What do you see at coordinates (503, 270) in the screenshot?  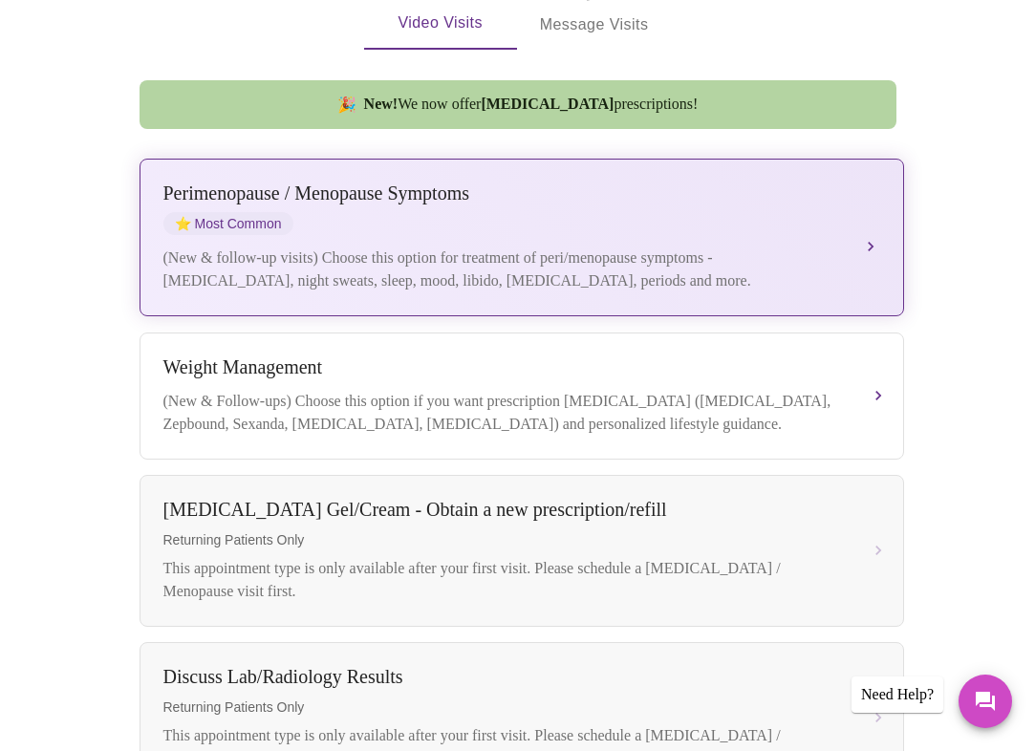 I see `div: (New & follow-up visits) Choose this option for treatment of peri/menopause symptoms - [MEDICAL_D...` at bounding box center [503, 270].